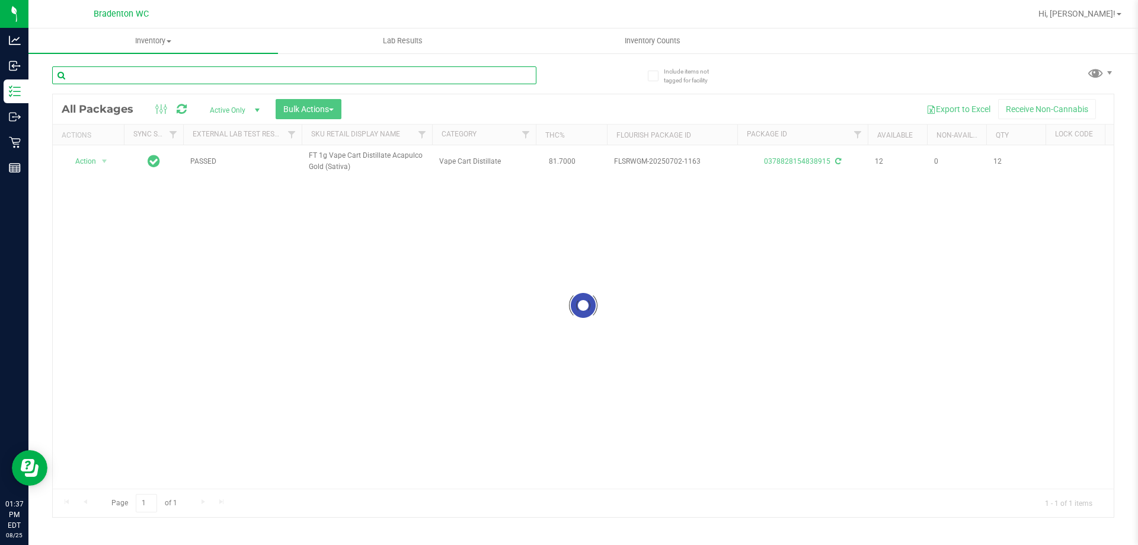  Describe the element at coordinates (121, 14) in the screenshot. I see `span: Bradenton WC` at that location.